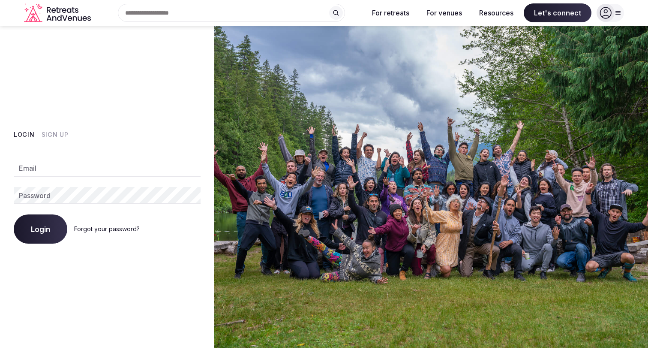 This screenshot has width=648, height=353. What do you see at coordinates (497, 13) in the screenshot?
I see `button: Resources` at bounding box center [497, 13].